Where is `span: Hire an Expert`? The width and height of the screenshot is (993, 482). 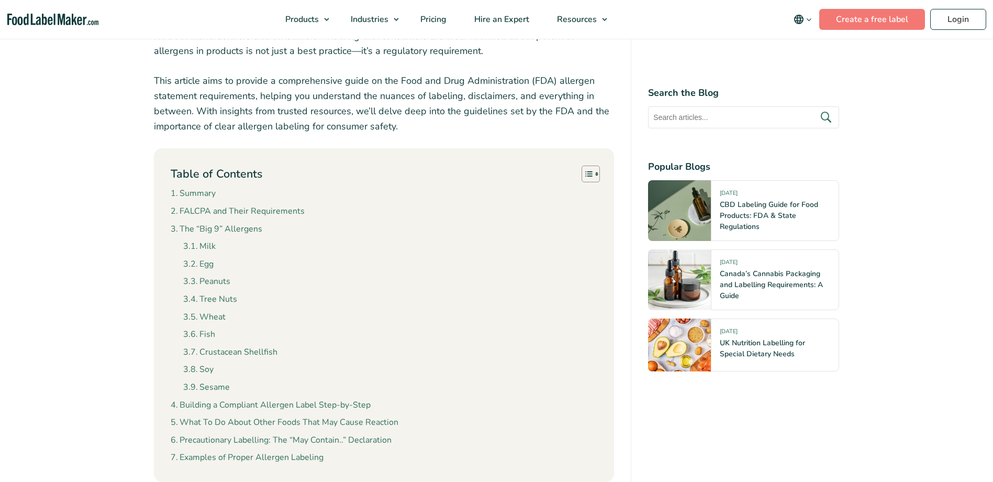
span: Hire an Expert is located at coordinates (501, 19).